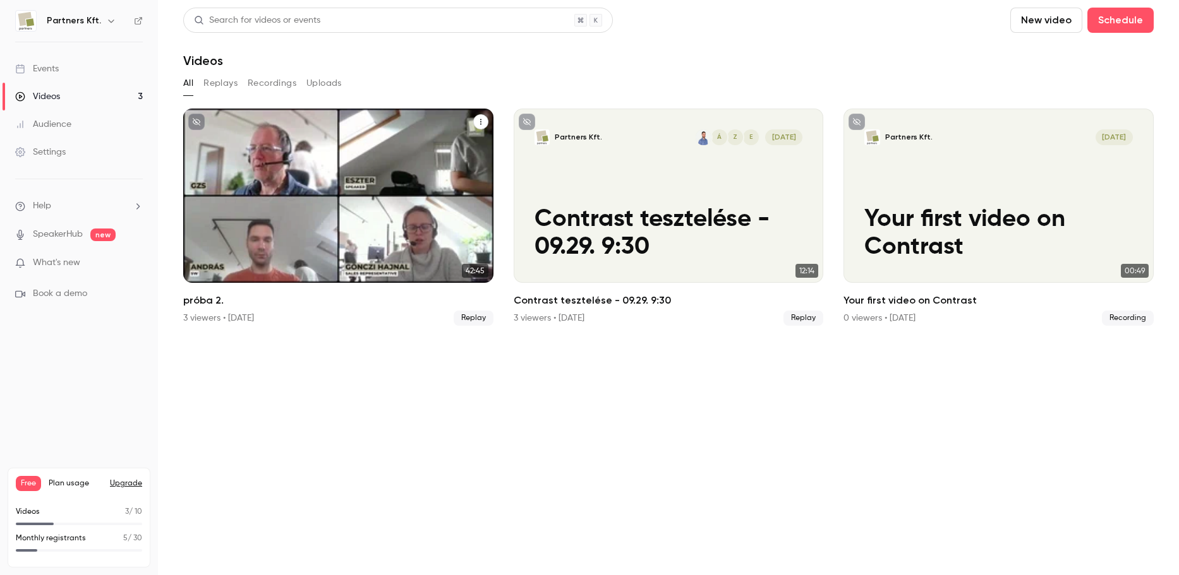 The height and width of the screenshot is (575, 1179). I want to click on p: / 10, so click(133, 512).